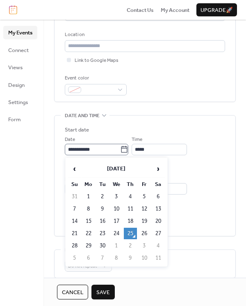  What do you see at coordinates (116, 184) in the screenshot?
I see `th: We` at bounding box center [116, 184].